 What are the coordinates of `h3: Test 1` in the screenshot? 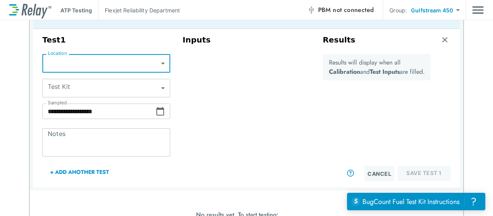 It's located at (106, 40).